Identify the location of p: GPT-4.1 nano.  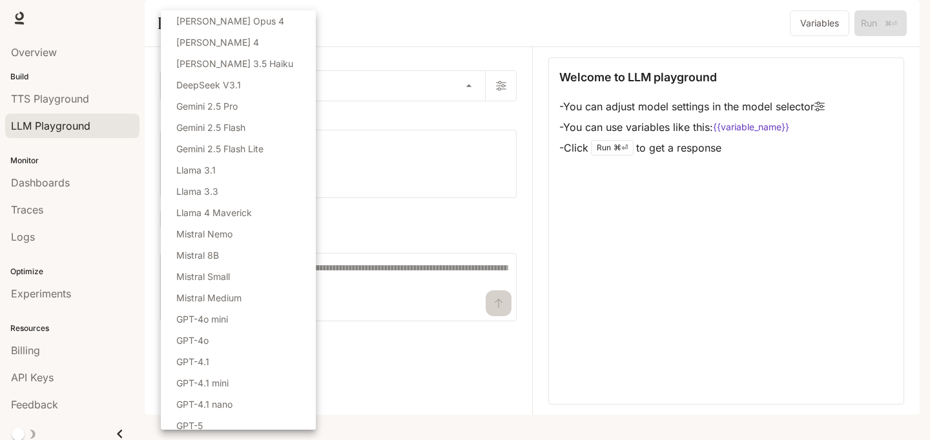
(204, 404).